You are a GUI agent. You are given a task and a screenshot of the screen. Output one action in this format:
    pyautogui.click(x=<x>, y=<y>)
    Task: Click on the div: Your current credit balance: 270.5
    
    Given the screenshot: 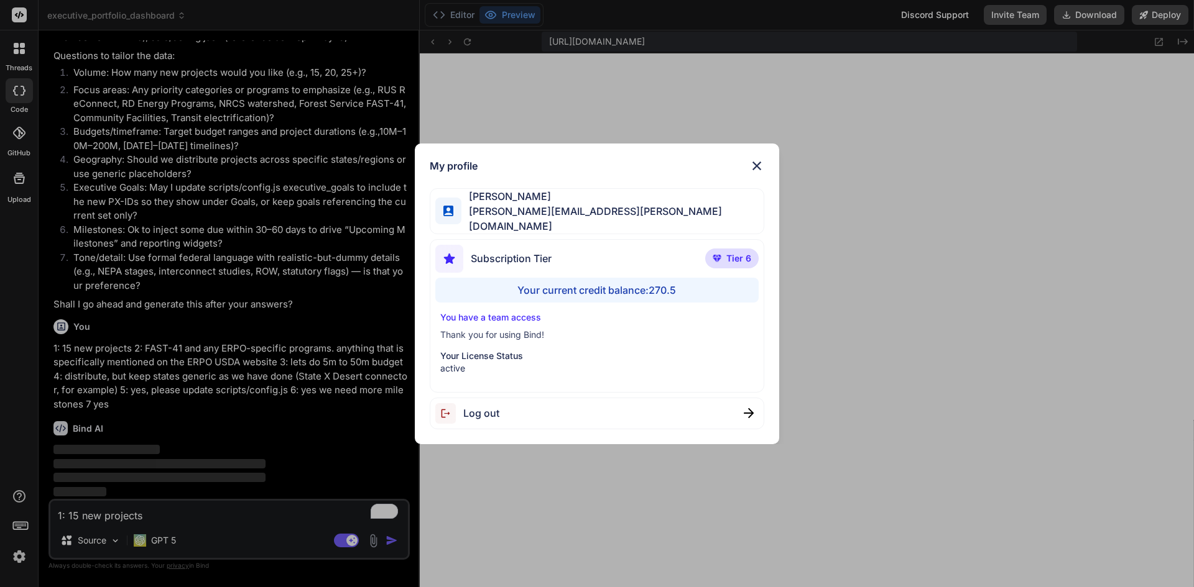 What is the action you would take?
    pyautogui.click(x=597, y=290)
    